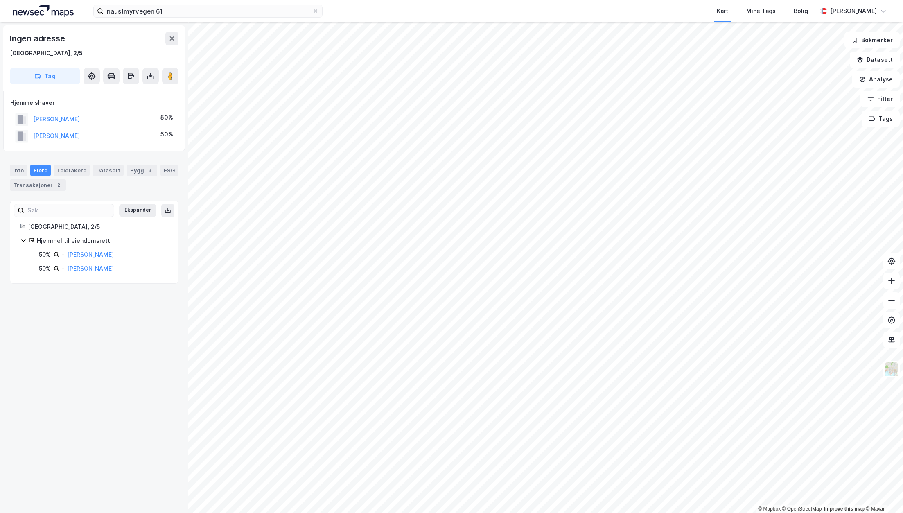 This screenshot has width=903, height=513. I want to click on div: Mine Tags, so click(761, 11).